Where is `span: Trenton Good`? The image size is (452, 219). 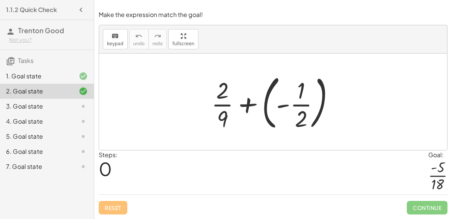
span: Trenton Good is located at coordinates (41, 30).